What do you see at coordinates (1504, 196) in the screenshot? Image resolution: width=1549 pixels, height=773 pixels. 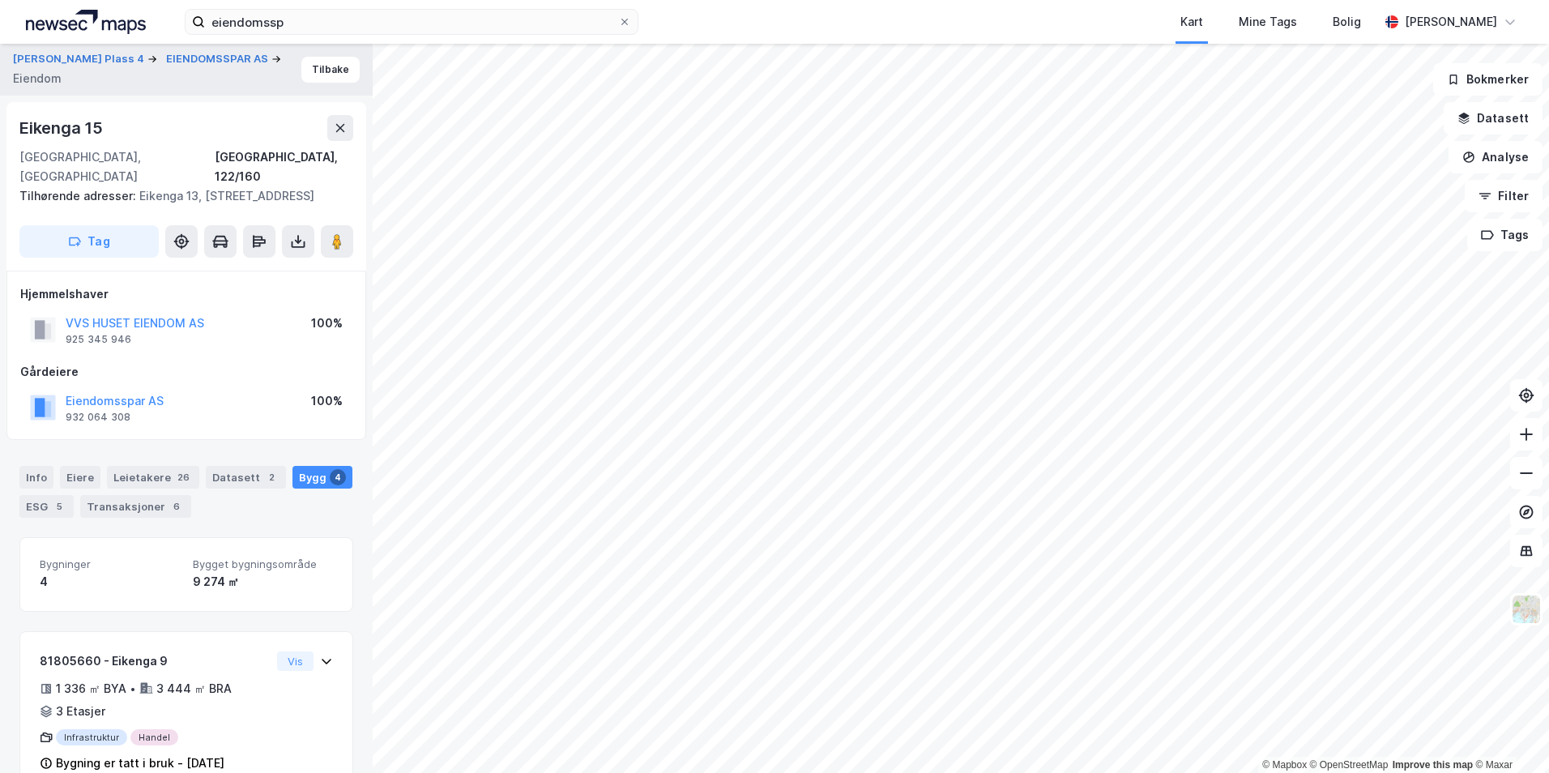 I see `button: Filter` at bounding box center [1504, 196].